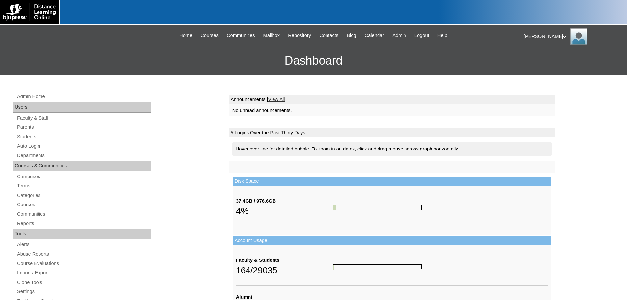 The image size is (627, 300). I want to click on a: Parents, so click(84, 127).